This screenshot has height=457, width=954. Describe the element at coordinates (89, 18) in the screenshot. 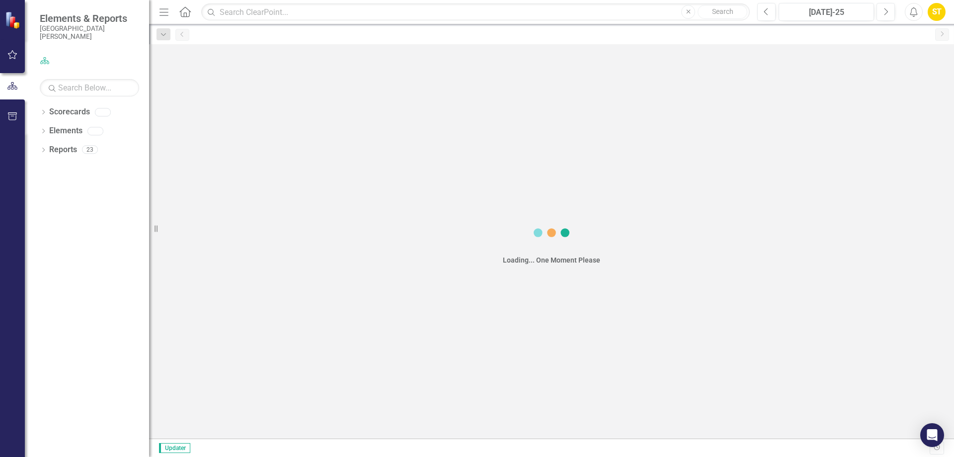

I see `span: Elements & Reports` at that location.